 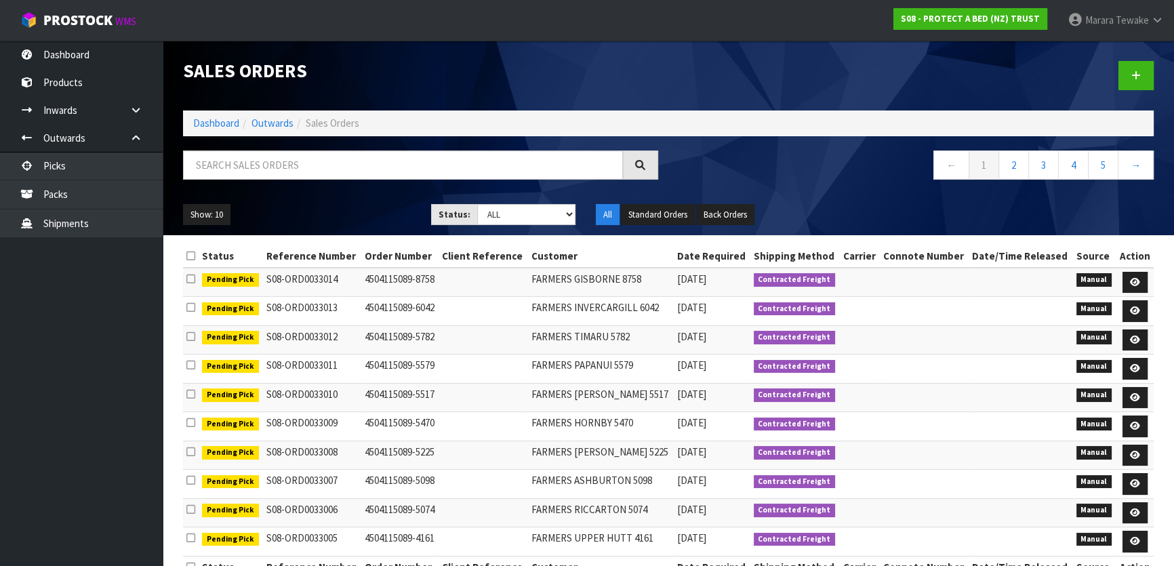 I want to click on span: ProStock, so click(x=78, y=20).